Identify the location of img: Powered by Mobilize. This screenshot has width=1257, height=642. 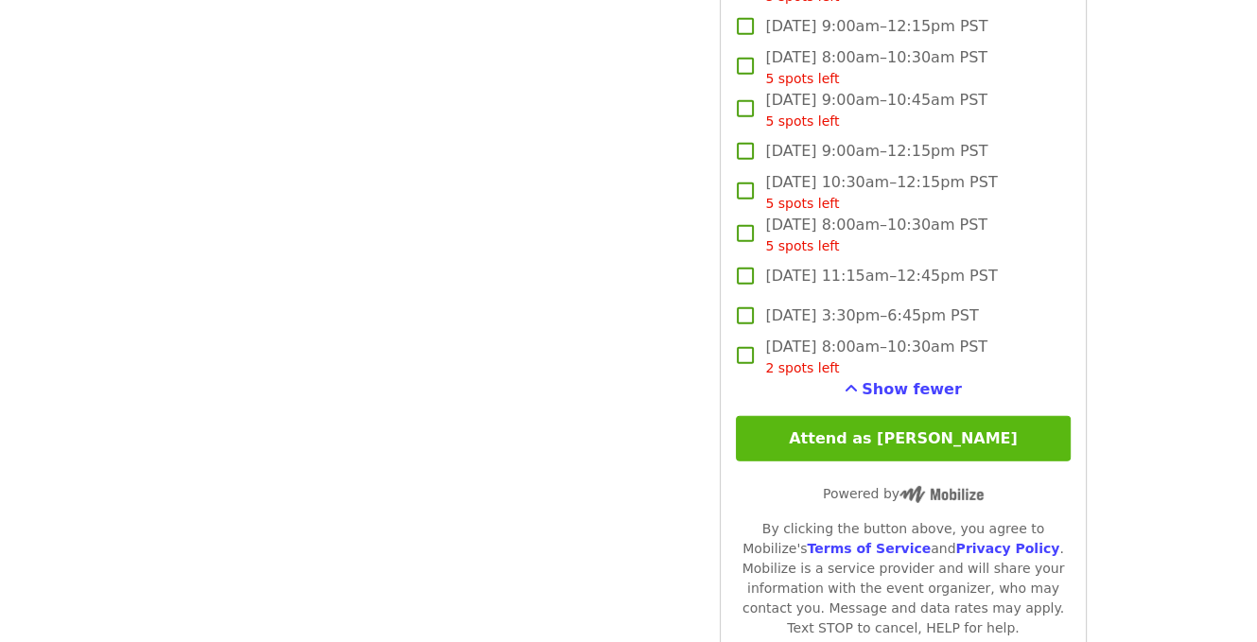
(941, 495).